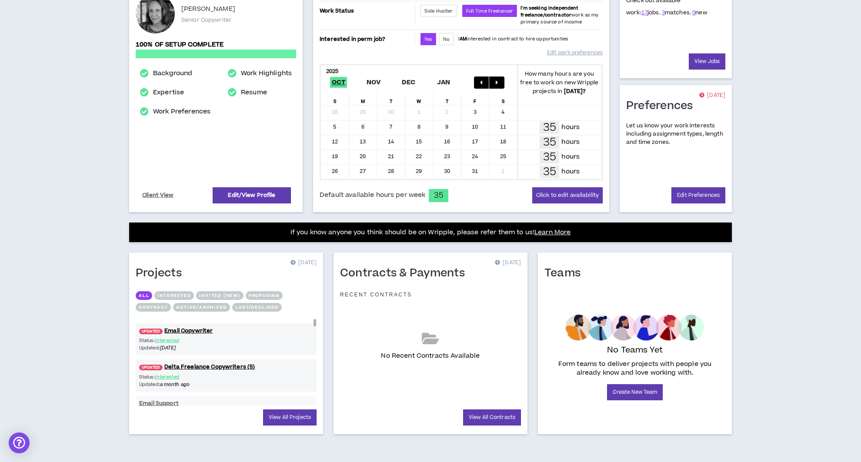 This screenshot has width=861, height=462. I want to click on button: All, so click(144, 296).